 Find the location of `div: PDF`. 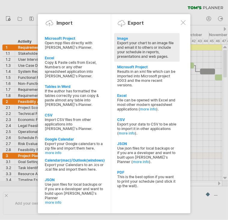

div: PDF is located at coordinates (147, 172).